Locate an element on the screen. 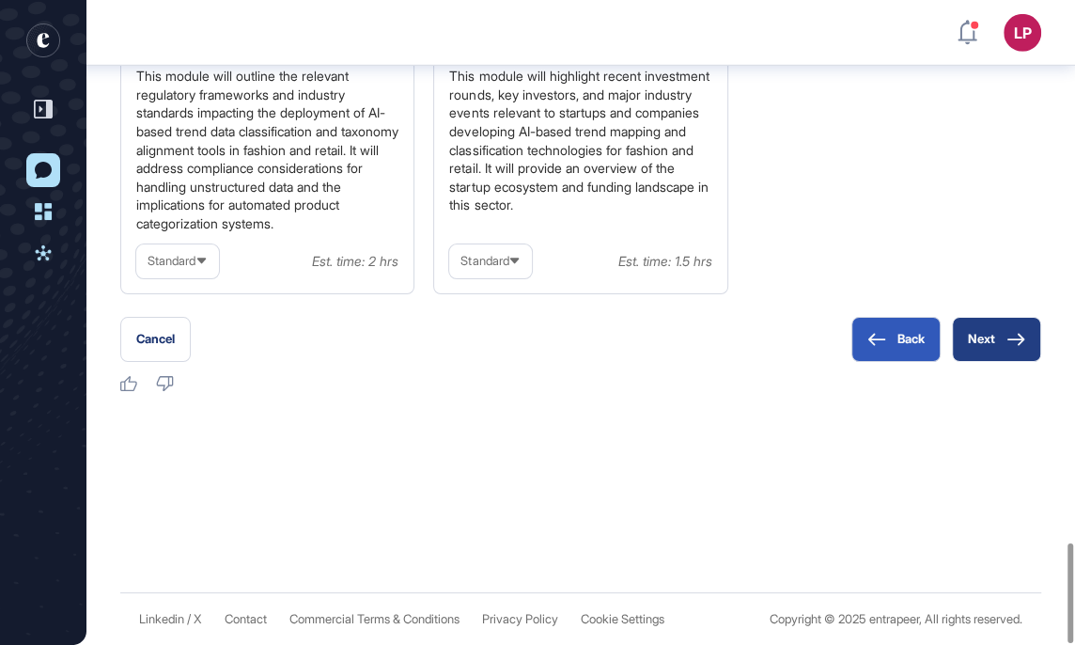  div: Est. time: 2 hrs is located at coordinates (355, 261).